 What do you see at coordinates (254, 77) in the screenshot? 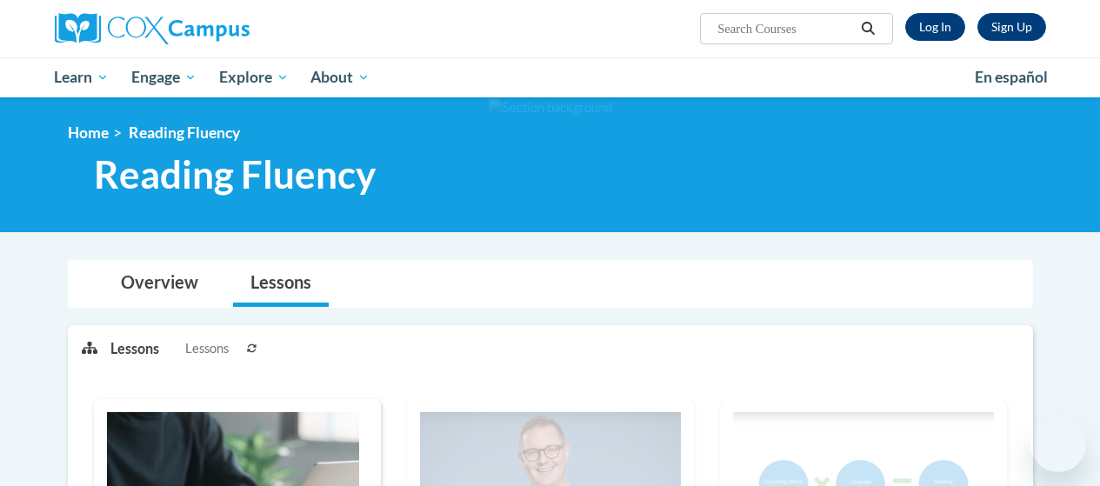
I see `span: Explore` at bounding box center [254, 77].